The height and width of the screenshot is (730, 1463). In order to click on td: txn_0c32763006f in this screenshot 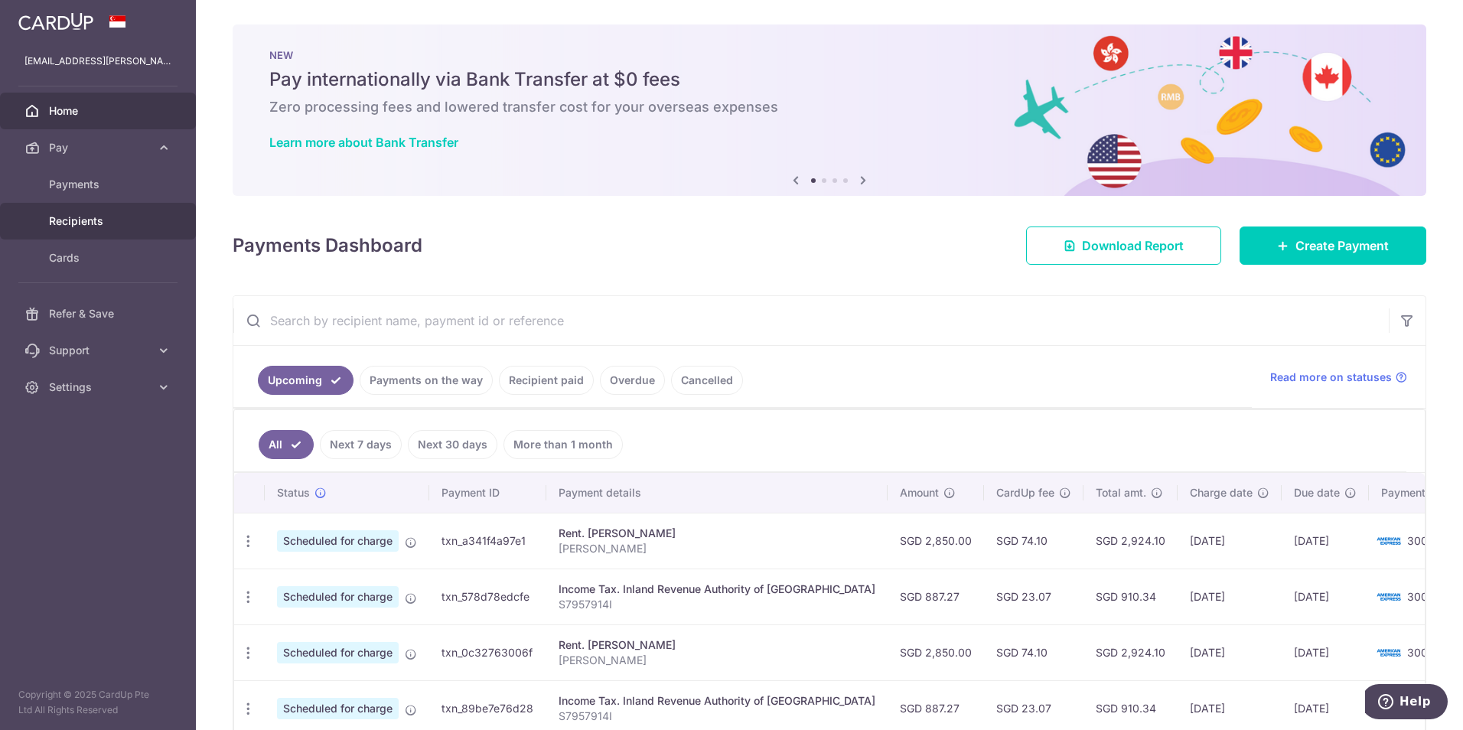, I will do `click(487, 652)`.